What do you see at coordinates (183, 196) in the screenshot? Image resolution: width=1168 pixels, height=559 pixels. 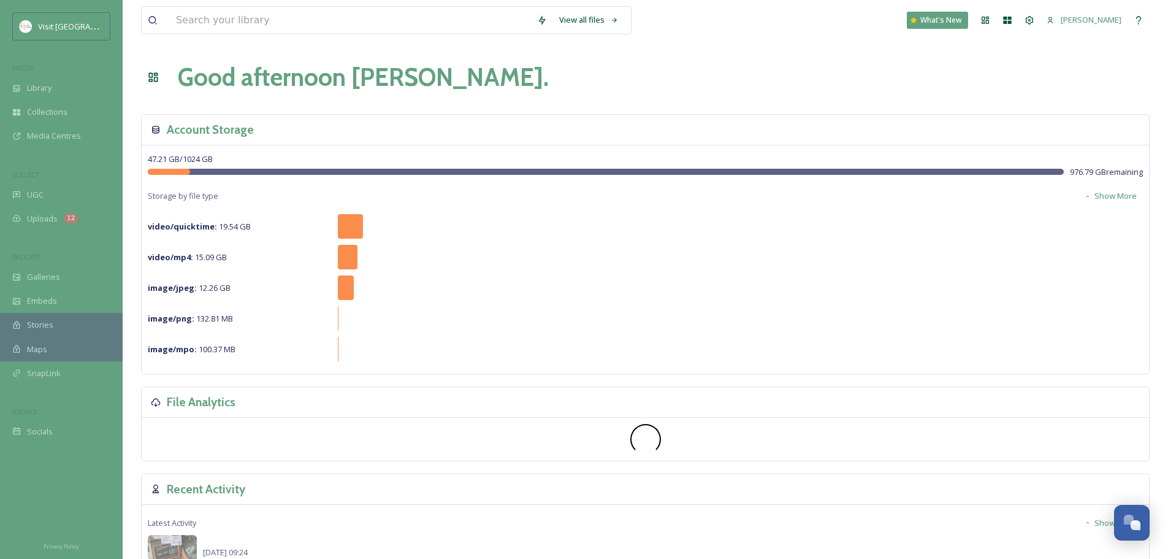 I see `span: Storage by file type` at bounding box center [183, 196].